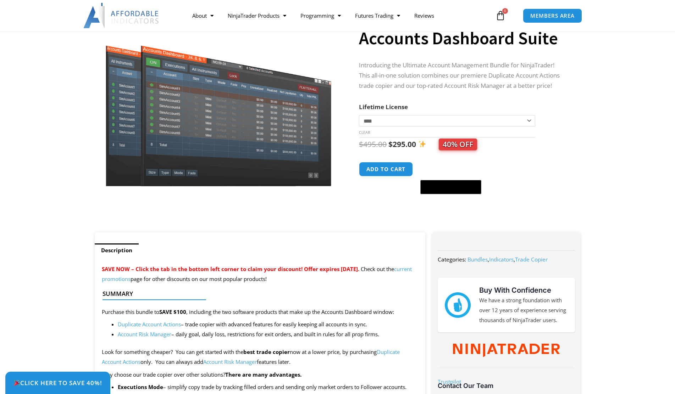 This screenshot has width=675, height=394. I want to click on a: Trade Copier, so click(531, 259).